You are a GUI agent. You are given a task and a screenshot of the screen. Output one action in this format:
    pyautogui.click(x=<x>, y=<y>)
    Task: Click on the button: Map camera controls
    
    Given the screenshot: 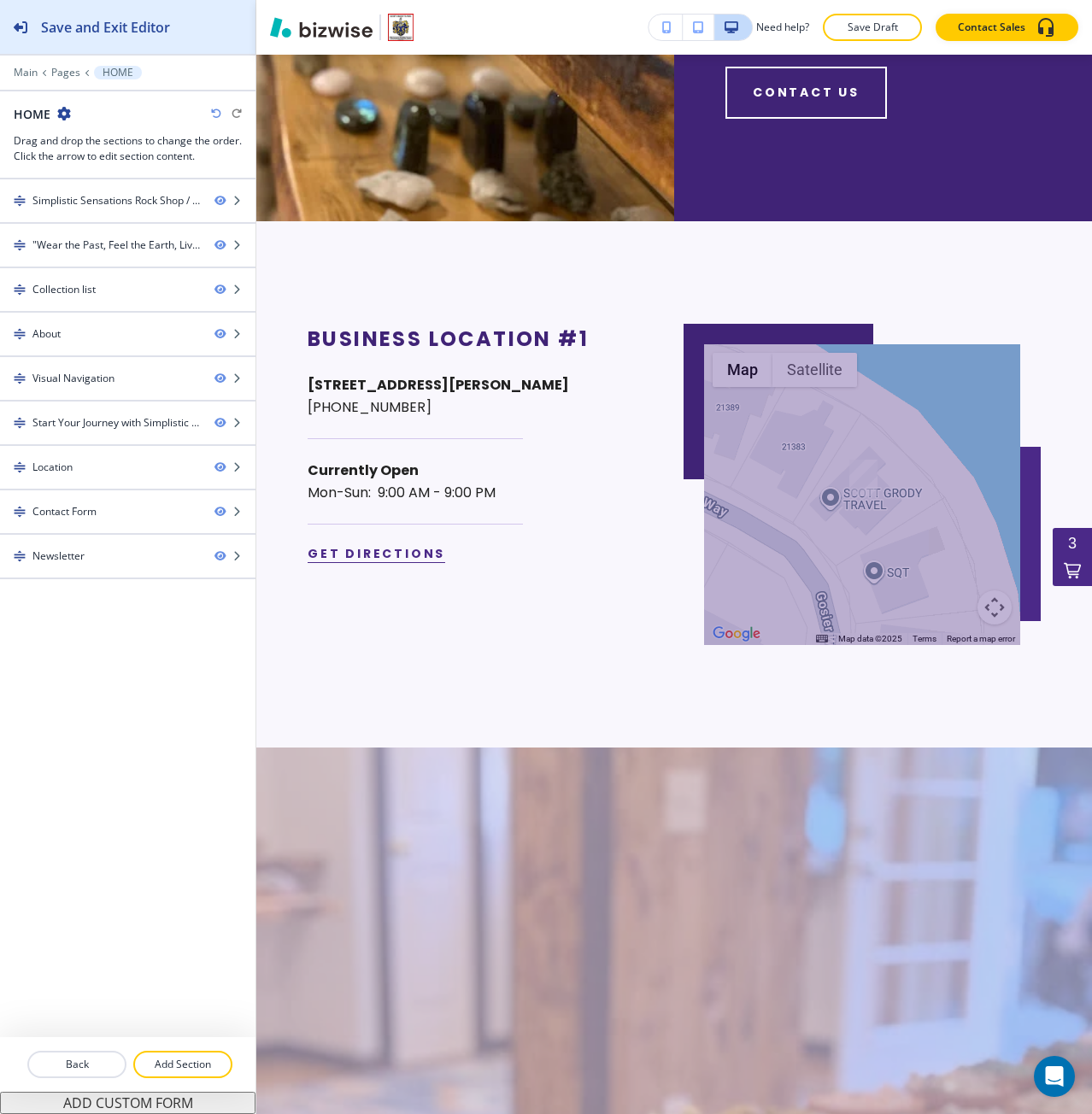 What is the action you would take?
    pyautogui.click(x=994, y=607)
    